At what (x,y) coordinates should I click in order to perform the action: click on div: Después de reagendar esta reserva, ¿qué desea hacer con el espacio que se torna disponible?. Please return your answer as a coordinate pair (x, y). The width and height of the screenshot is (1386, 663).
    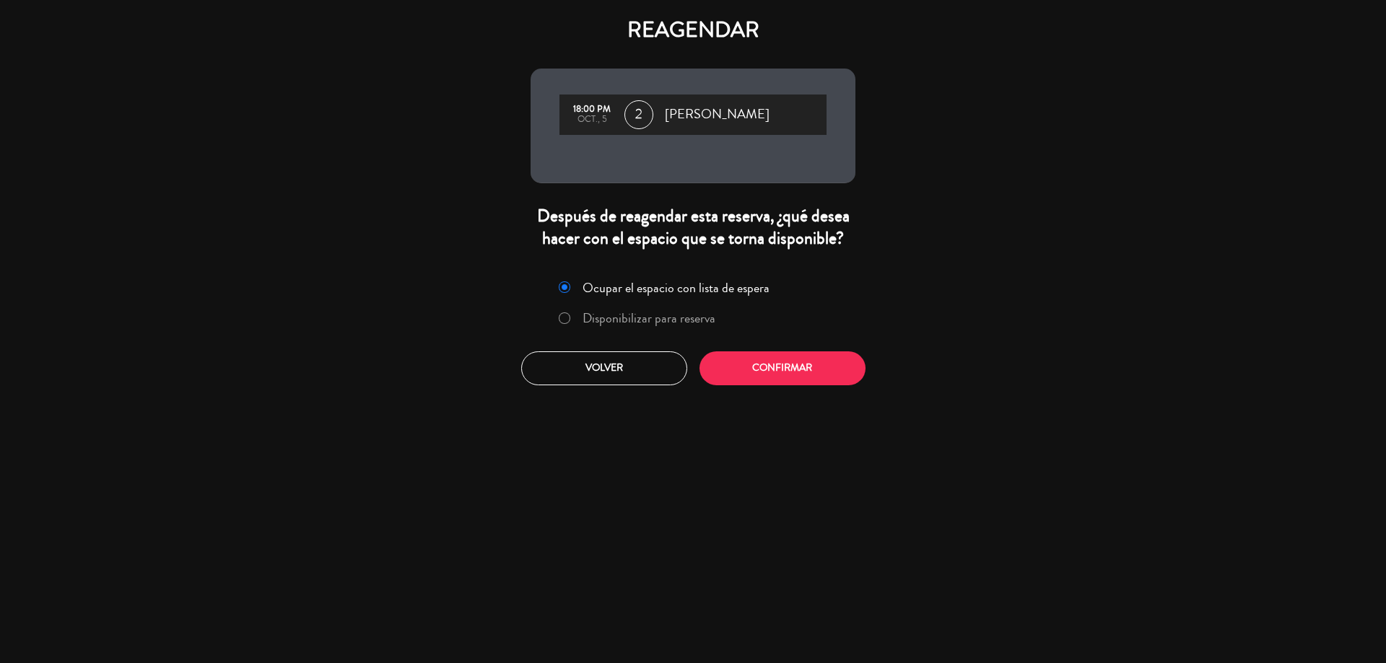
    Looking at the image, I should click on (693, 227).